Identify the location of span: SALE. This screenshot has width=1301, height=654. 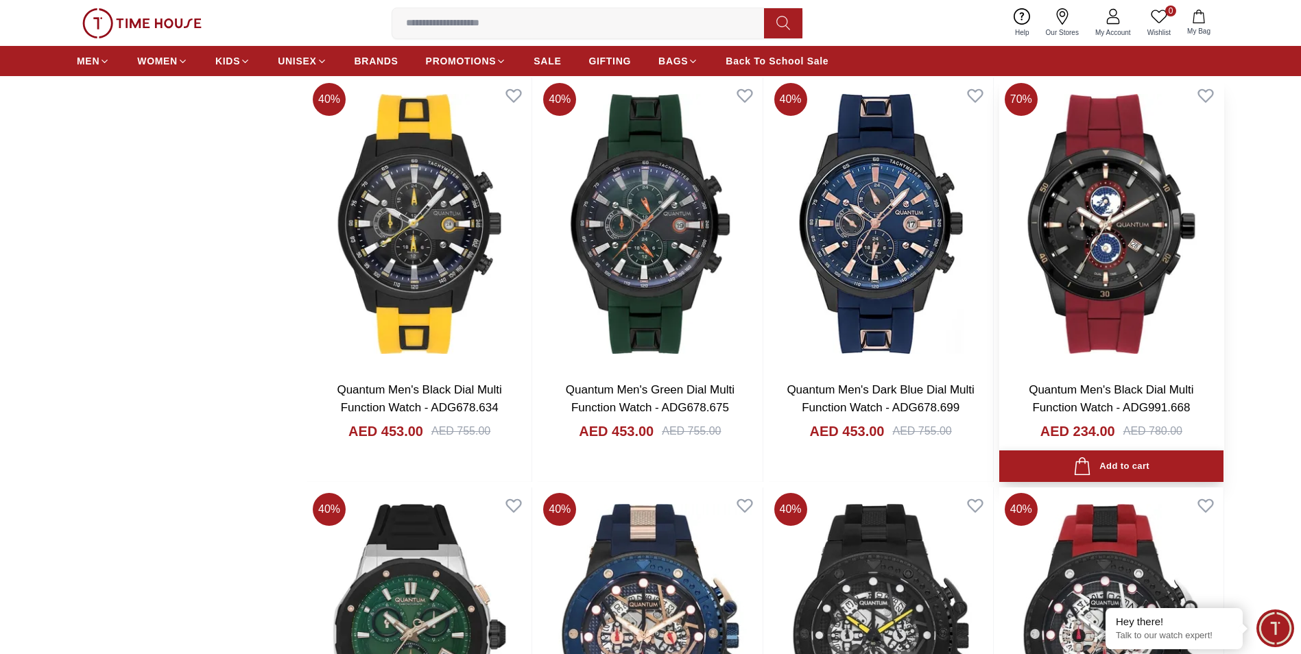
(547, 61).